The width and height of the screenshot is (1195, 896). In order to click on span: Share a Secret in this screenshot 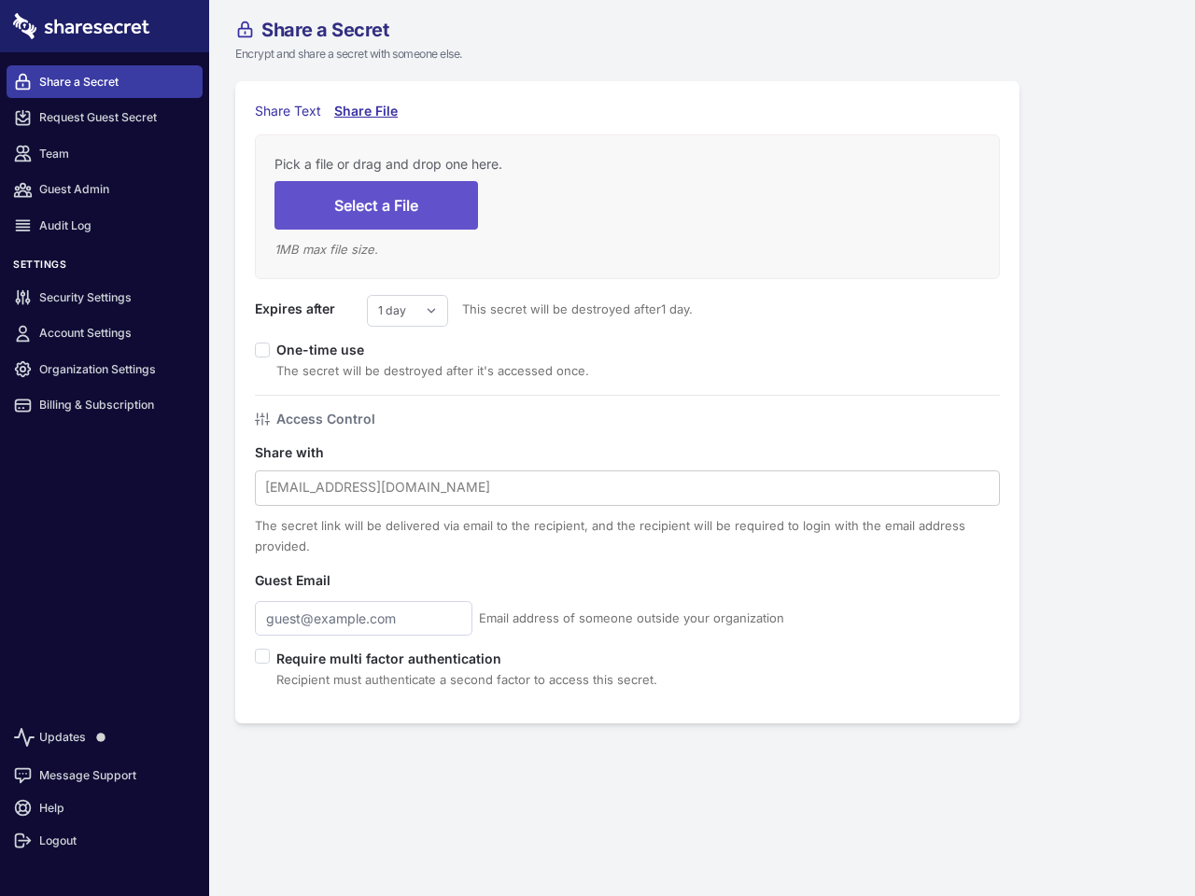, I will do `click(325, 30)`.